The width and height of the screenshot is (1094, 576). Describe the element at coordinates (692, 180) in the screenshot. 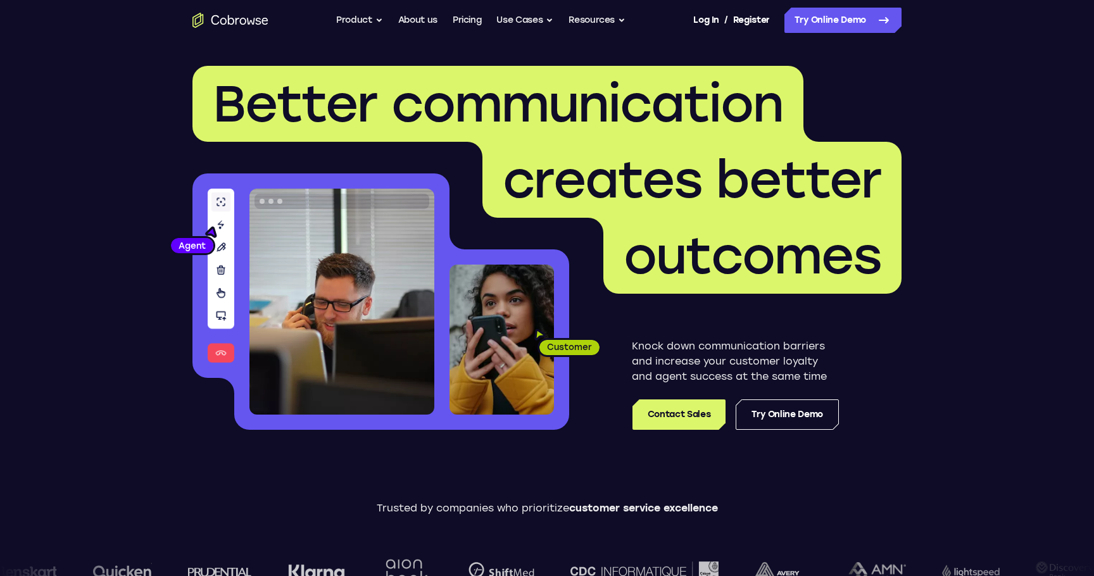

I see `span: creates better` at that location.